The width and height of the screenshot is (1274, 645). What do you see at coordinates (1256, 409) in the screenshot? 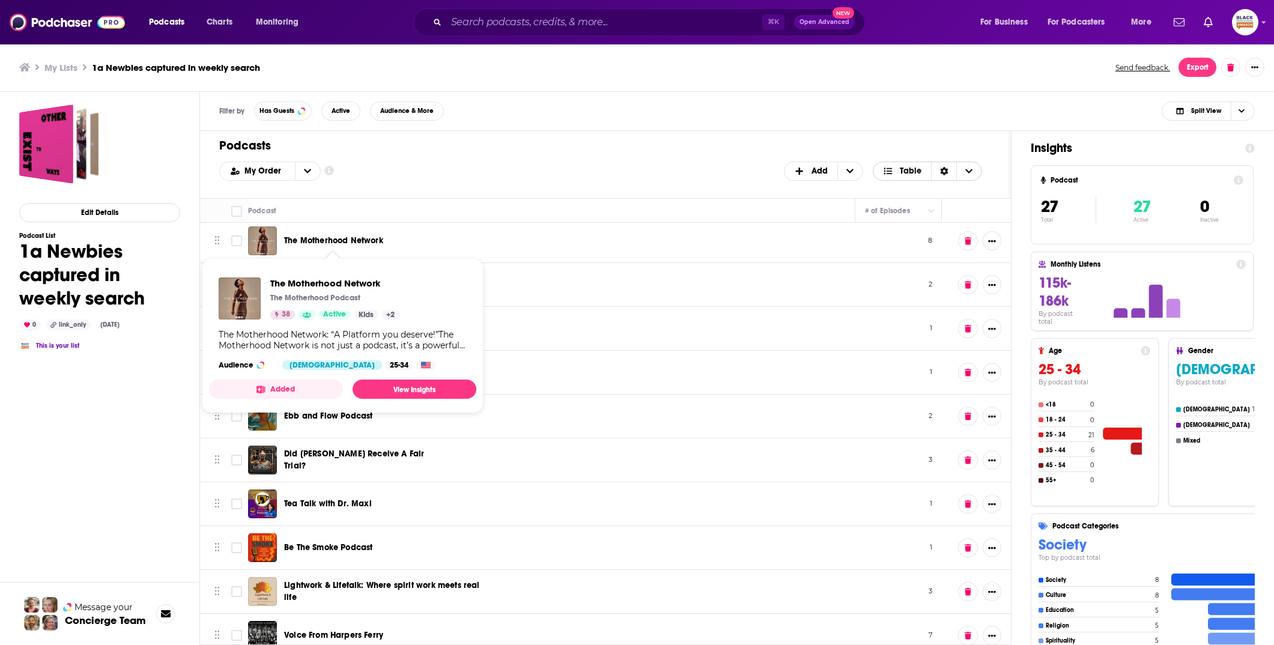
I see `h4: 19` at bounding box center [1256, 409].